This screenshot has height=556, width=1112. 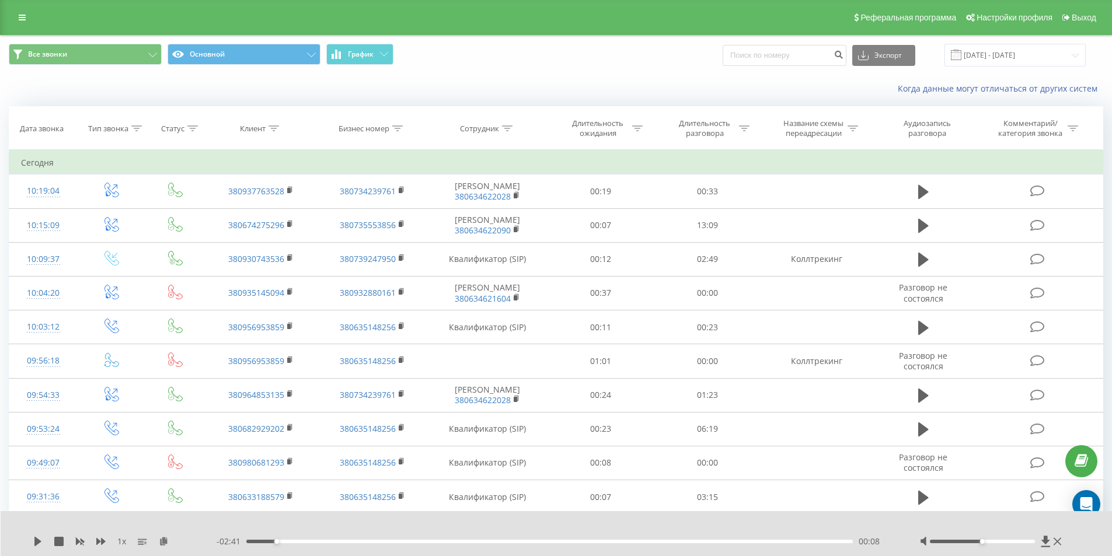 I want to click on div: 10:19:04, so click(x=43, y=191).